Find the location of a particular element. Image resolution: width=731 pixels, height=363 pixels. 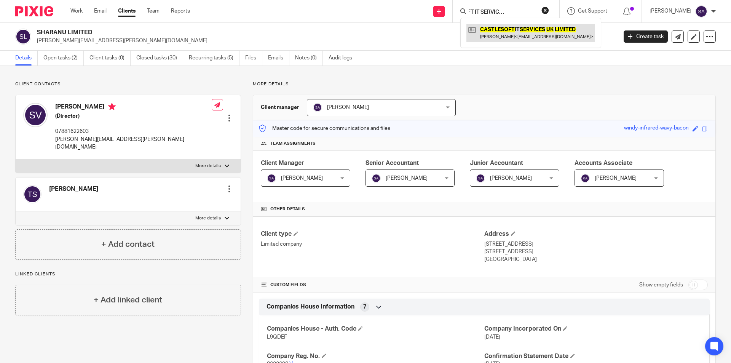

a: Emails is located at coordinates (279, 58).